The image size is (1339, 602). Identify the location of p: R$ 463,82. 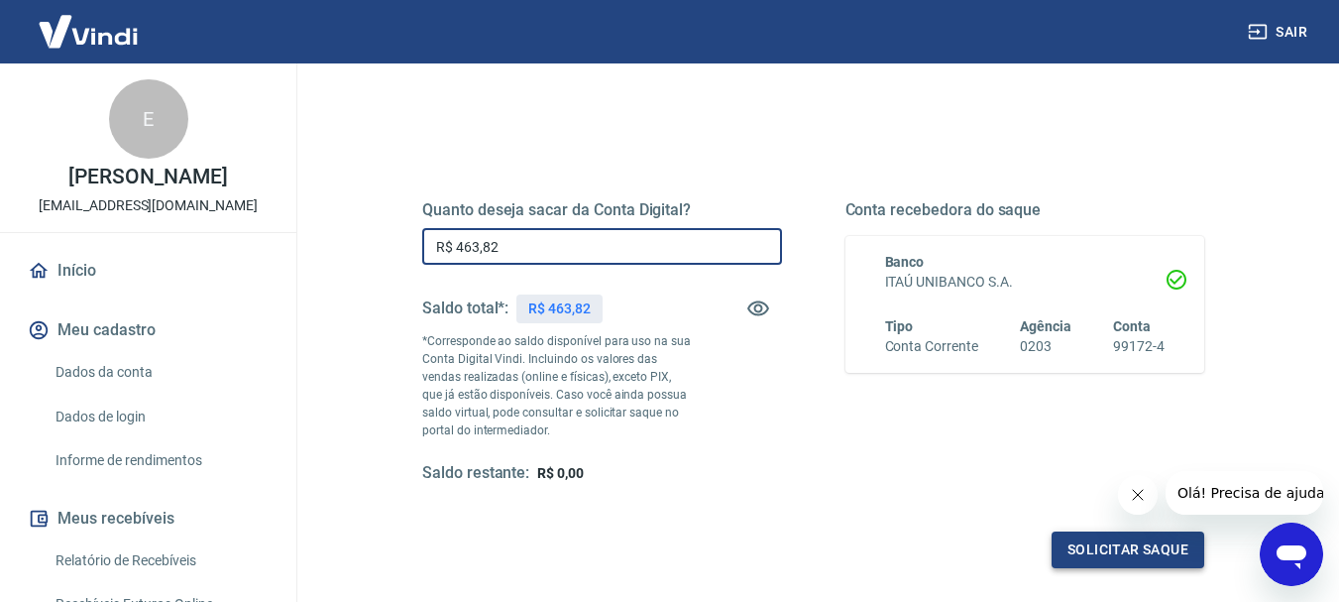
(559, 308).